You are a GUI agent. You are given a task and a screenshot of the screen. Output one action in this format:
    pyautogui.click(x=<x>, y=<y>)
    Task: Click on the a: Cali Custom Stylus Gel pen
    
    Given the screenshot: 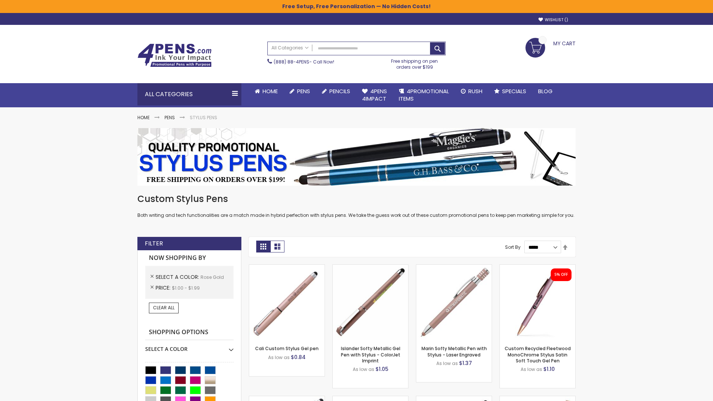 What is the action you would take?
    pyautogui.click(x=287, y=348)
    